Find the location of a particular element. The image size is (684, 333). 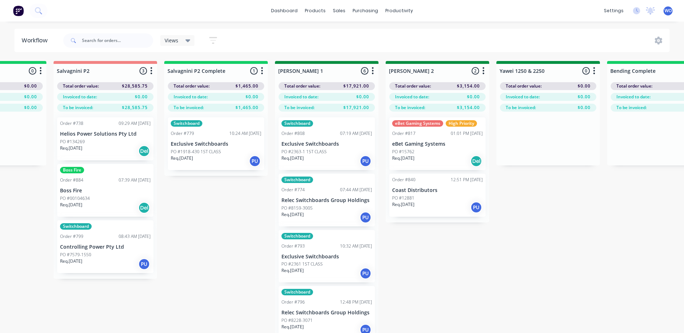

div: sales is located at coordinates (339, 11).